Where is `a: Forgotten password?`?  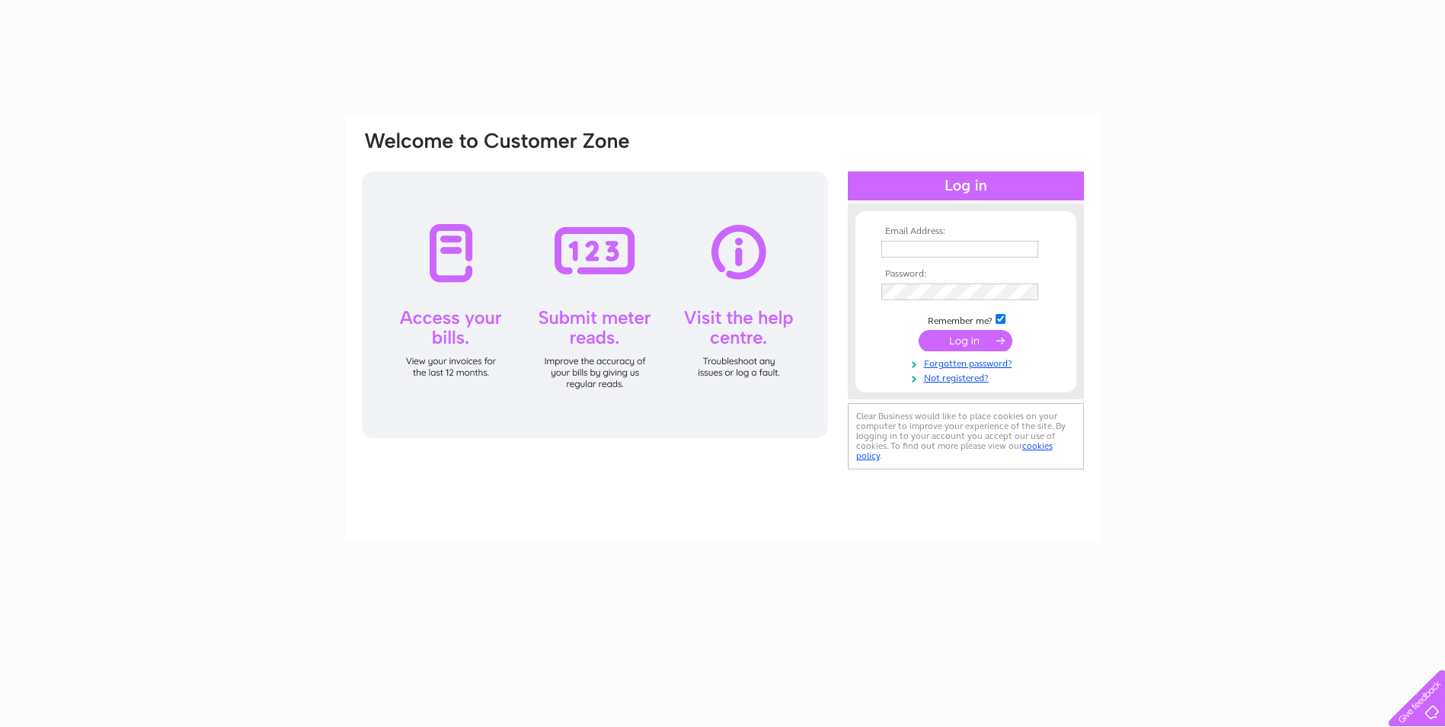
a: Forgotten password? is located at coordinates (967, 362).